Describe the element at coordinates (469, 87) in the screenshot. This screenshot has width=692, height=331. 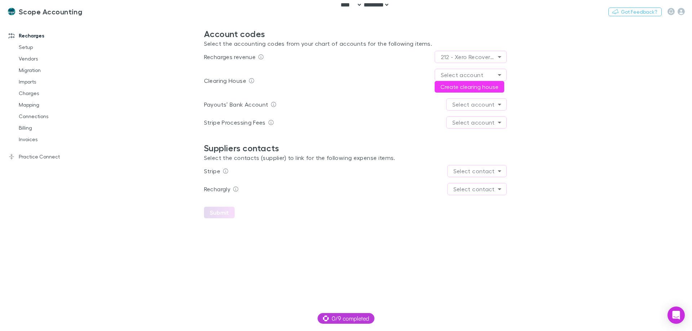
I see `button: Create clearing house` at that location.